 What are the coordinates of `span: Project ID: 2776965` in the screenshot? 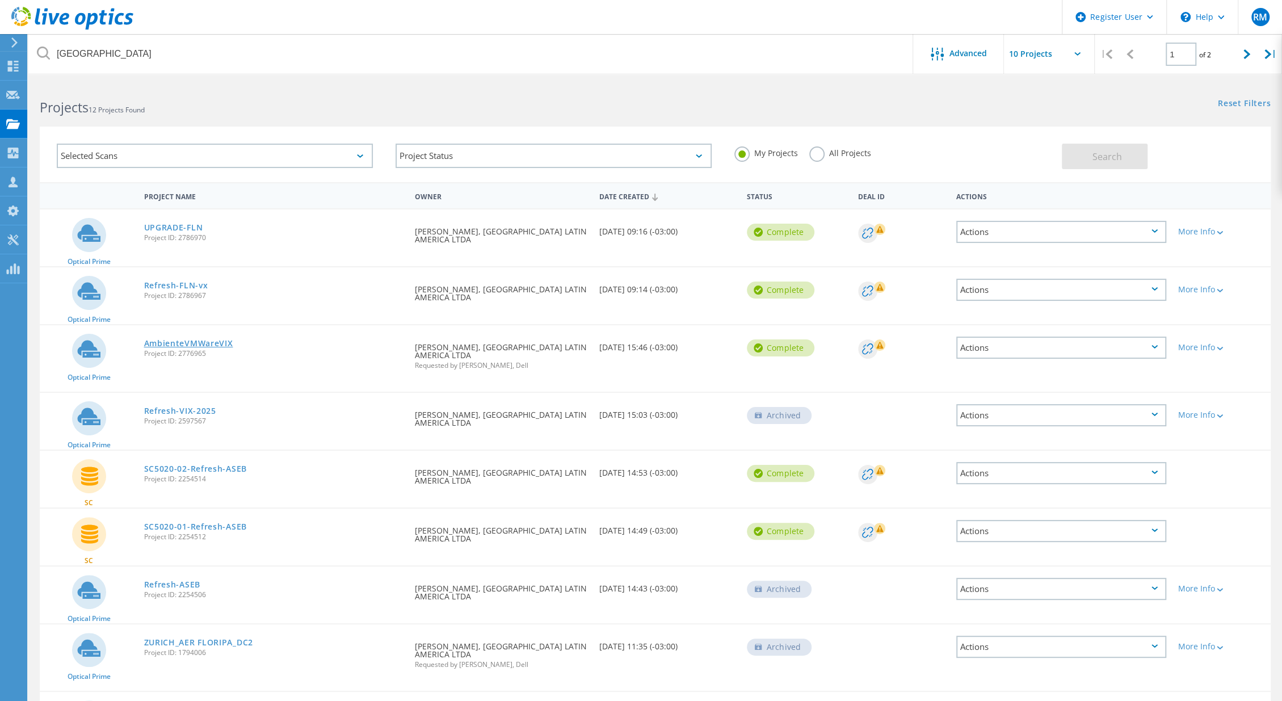 It's located at (274, 354).